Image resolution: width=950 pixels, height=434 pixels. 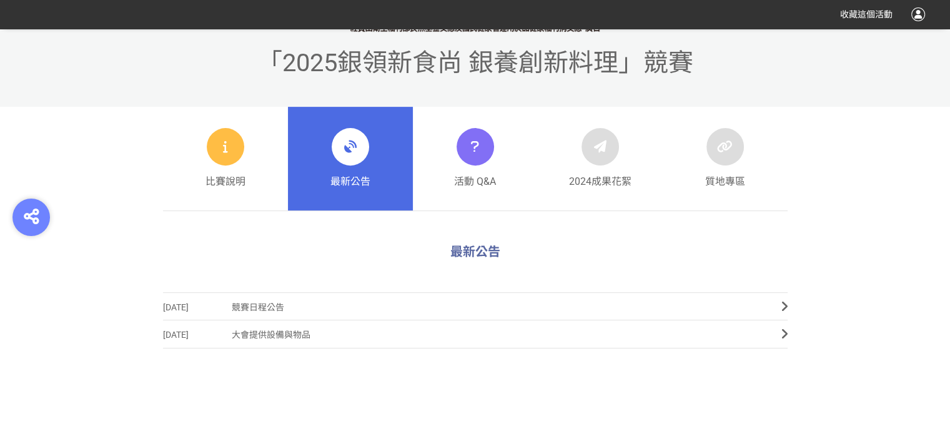 I want to click on span: 收藏這個活動, so click(x=867, y=14).